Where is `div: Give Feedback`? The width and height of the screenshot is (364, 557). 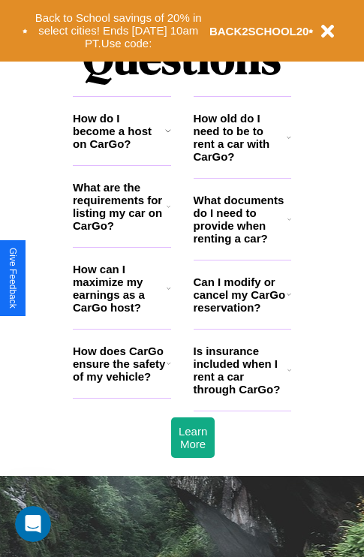 div: Give Feedback is located at coordinates (13, 278).